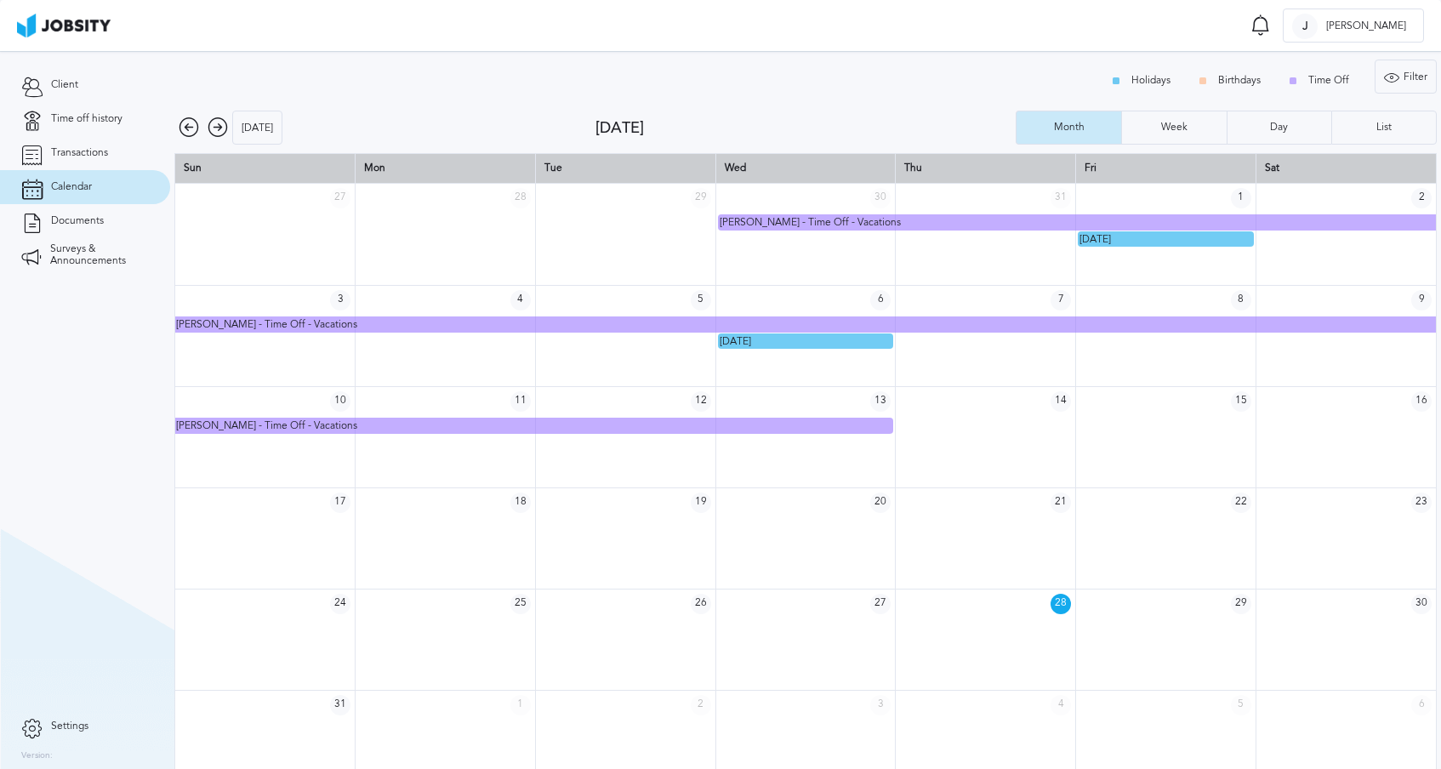 The height and width of the screenshot is (769, 1441). Describe the element at coordinates (881, 503) in the screenshot. I see `span: 20` at that location.